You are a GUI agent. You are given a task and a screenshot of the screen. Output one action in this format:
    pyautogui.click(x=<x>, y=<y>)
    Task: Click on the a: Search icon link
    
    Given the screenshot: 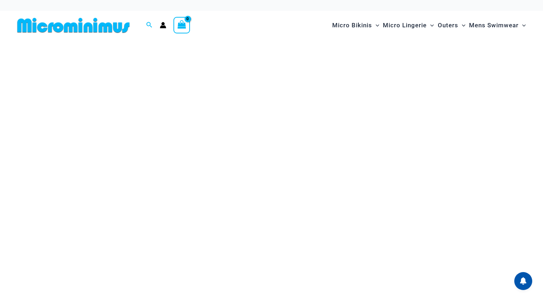 What is the action you would take?
    pyautogui.click(x=149, y=25)
    